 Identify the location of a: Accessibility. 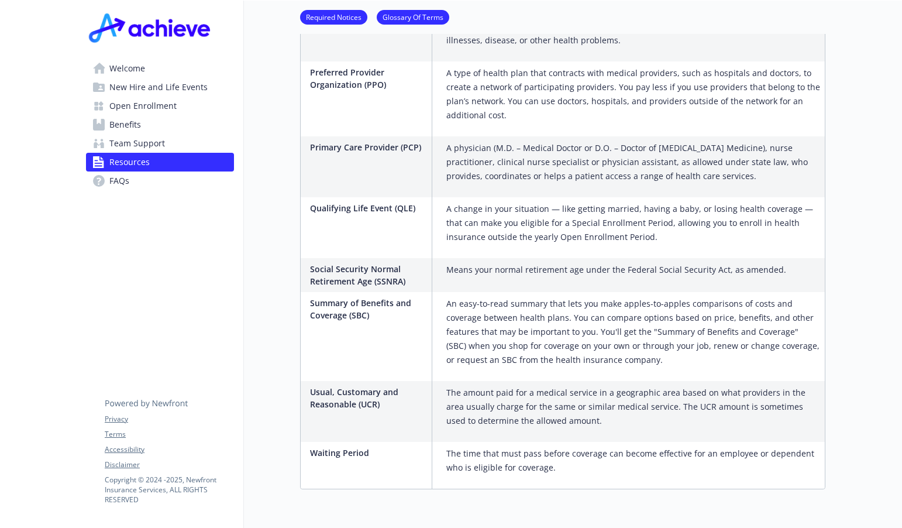
(169, 449).